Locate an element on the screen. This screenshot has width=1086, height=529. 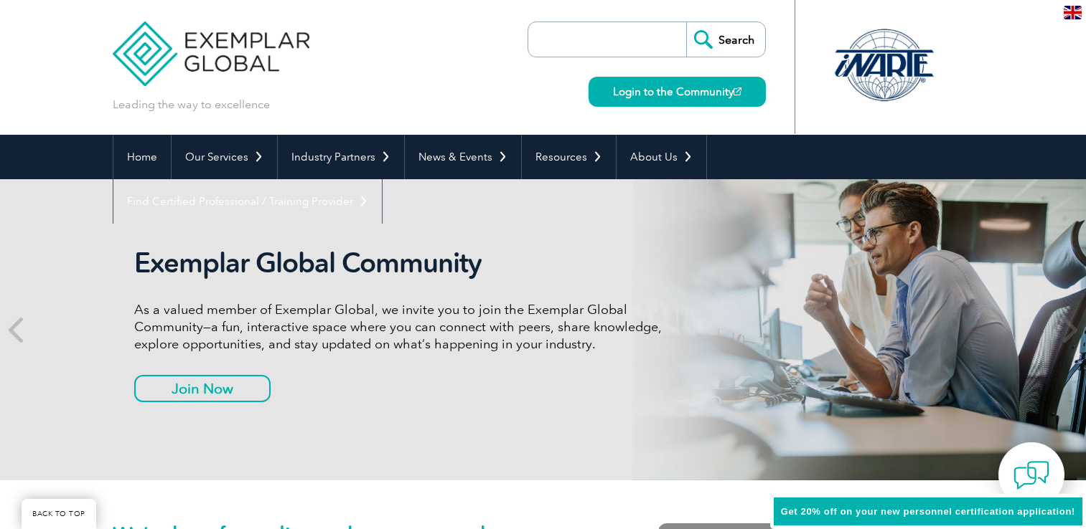
img: en is located at coordinates (1072, 12).